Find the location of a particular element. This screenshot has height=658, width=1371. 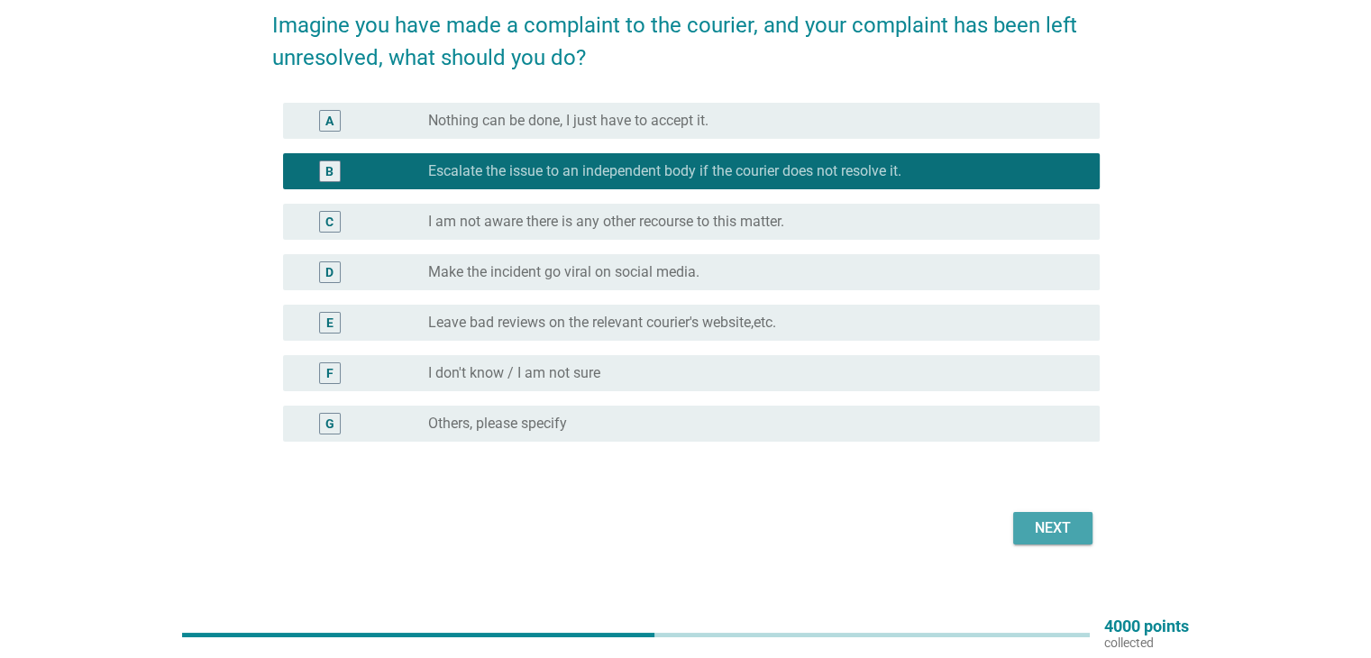

div: Next is located at coordinates (1053, 528).